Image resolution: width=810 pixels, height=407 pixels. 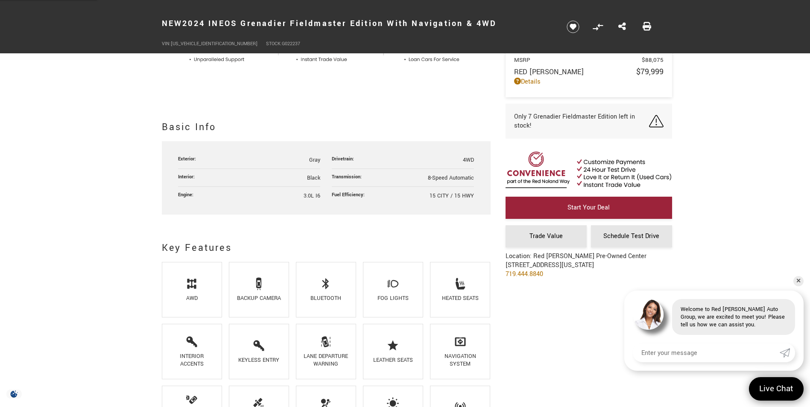 What do you see at coordinates (776, 389) in the screenshot?
I see `span: Live Chat` at bounding box center [776, 389].